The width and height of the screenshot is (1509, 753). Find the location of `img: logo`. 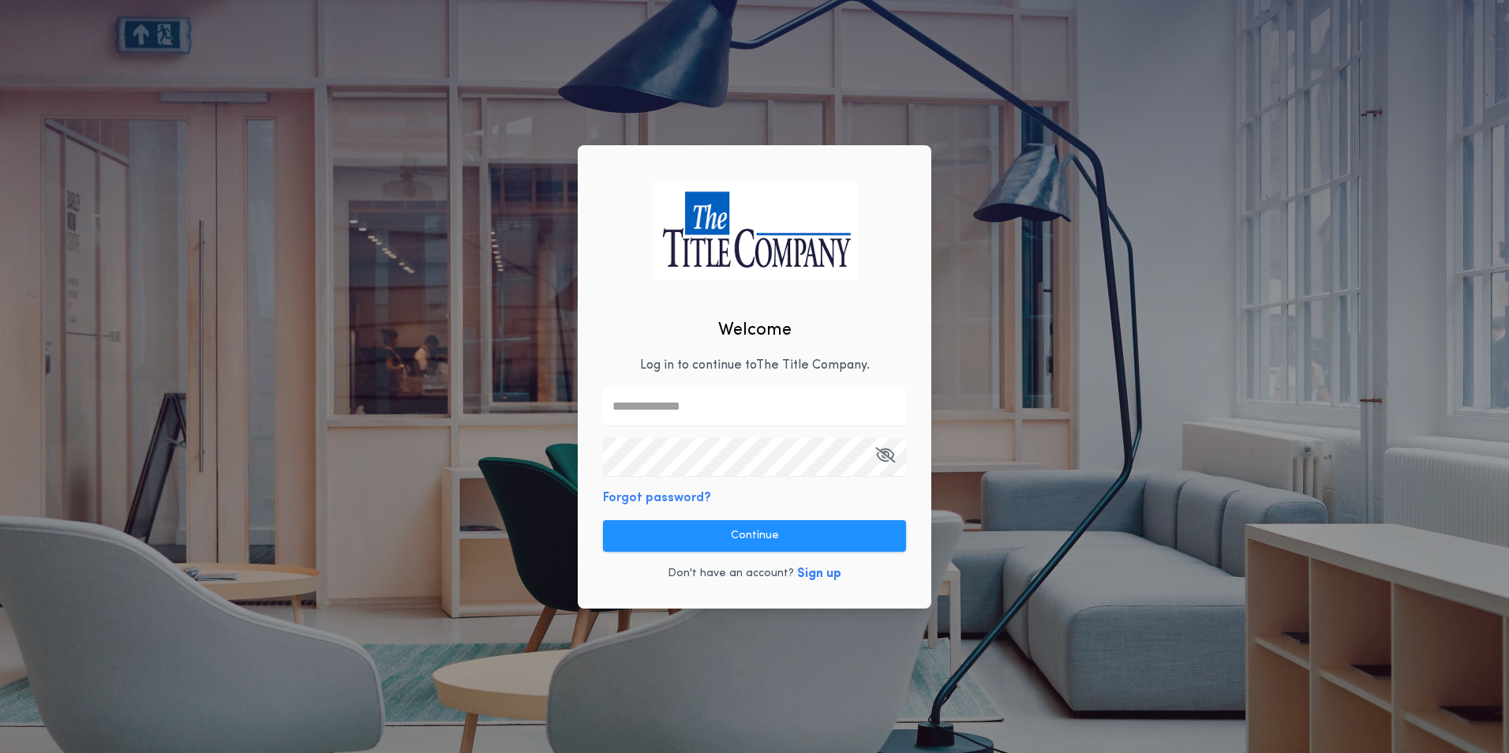

img: logo is located at coordinates (754, 230).